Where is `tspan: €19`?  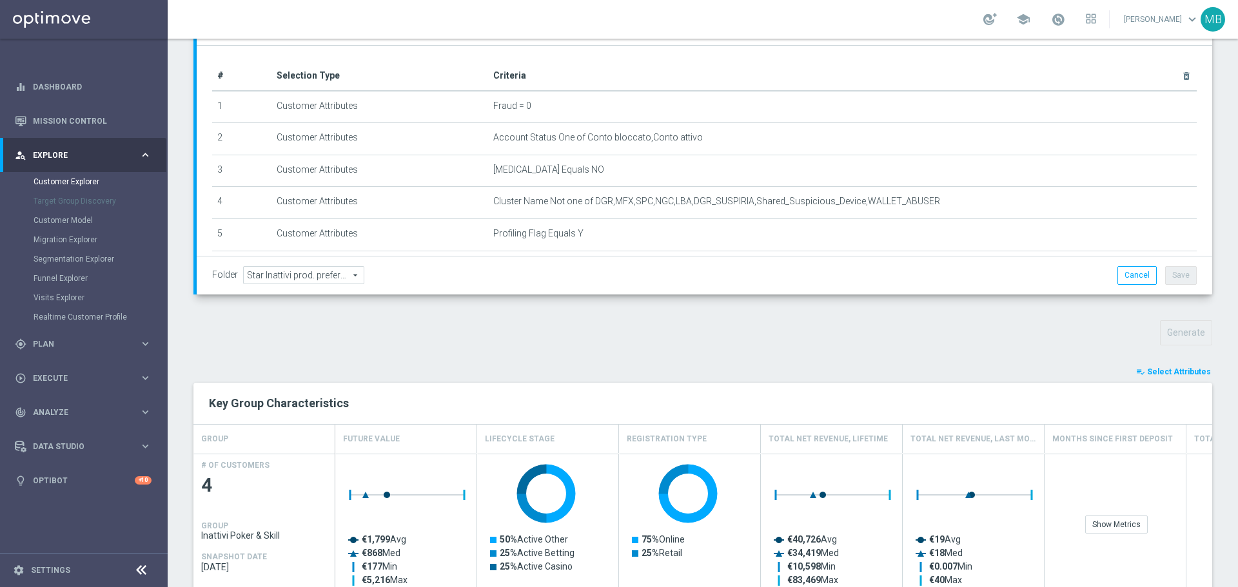
tspan: €19 is located at coordinates (937, 540).